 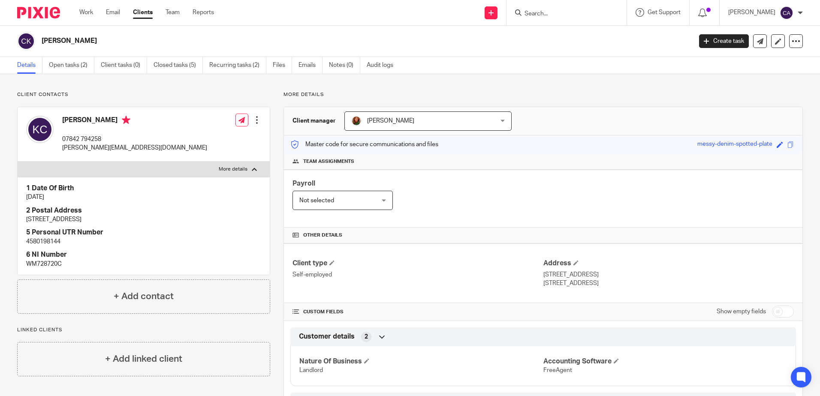 What do you see at coordinates (562, 14) in the screenshot?
I see `input: Search` at bounding box center [562, 14].